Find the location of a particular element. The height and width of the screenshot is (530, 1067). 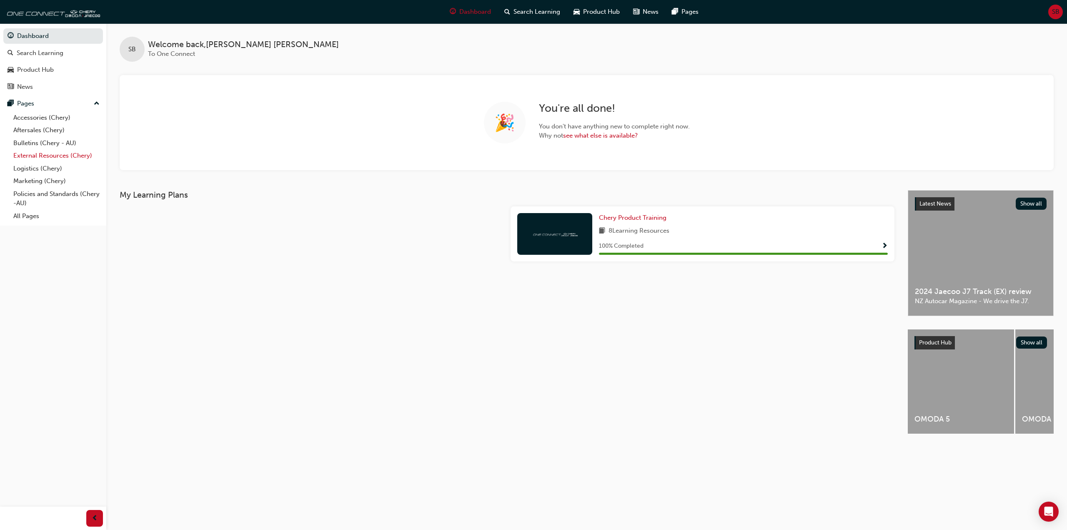

a: Accessories (Chery) is located at coordinates (56, 117).